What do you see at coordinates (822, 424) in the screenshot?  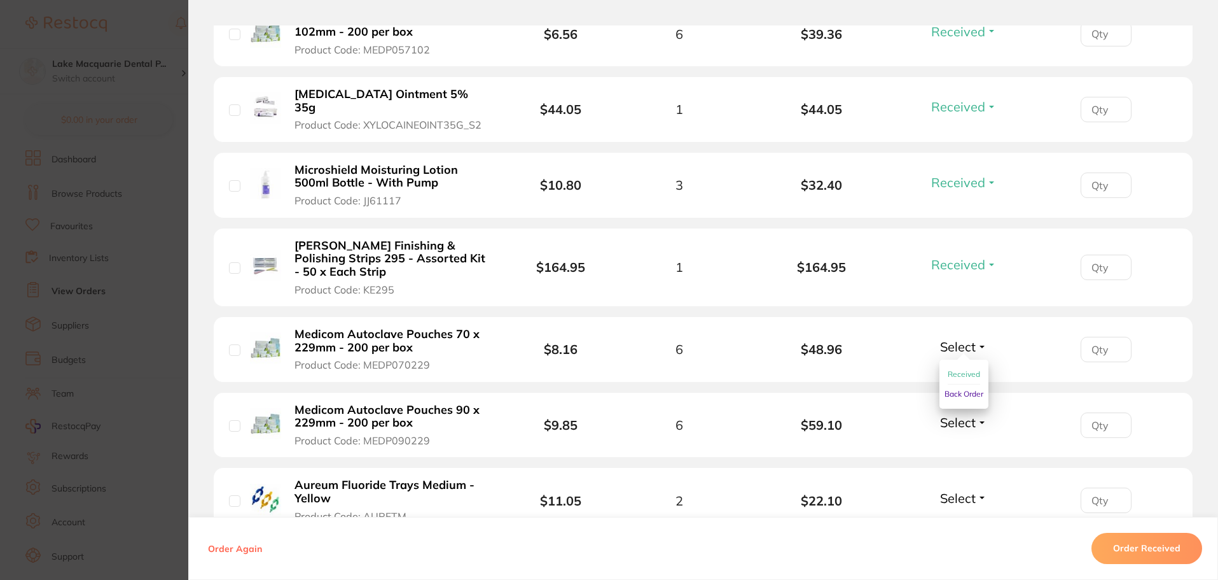 I see `b: $59.10` at bounding box center [822, 424].